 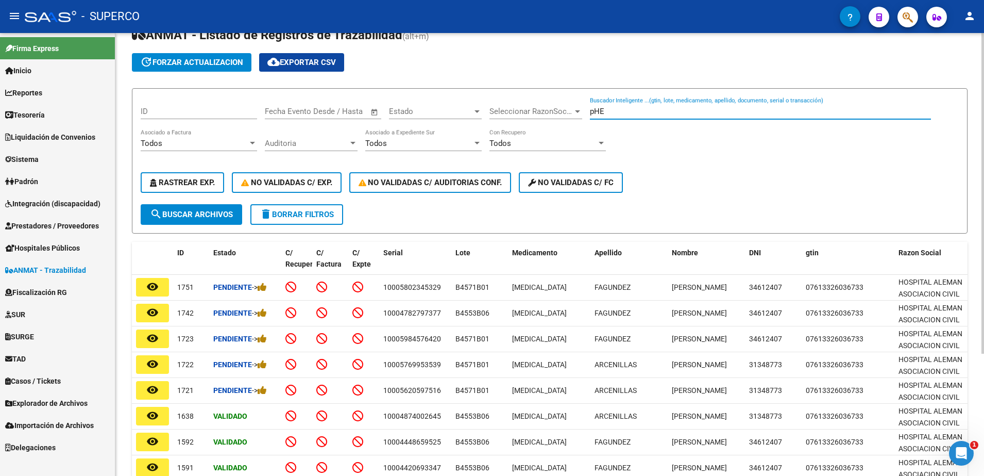 What do you see at coordinates (191, 214) in the screenshot?
I see `span: Buscar Archivos` at bounding box center [191, 214].